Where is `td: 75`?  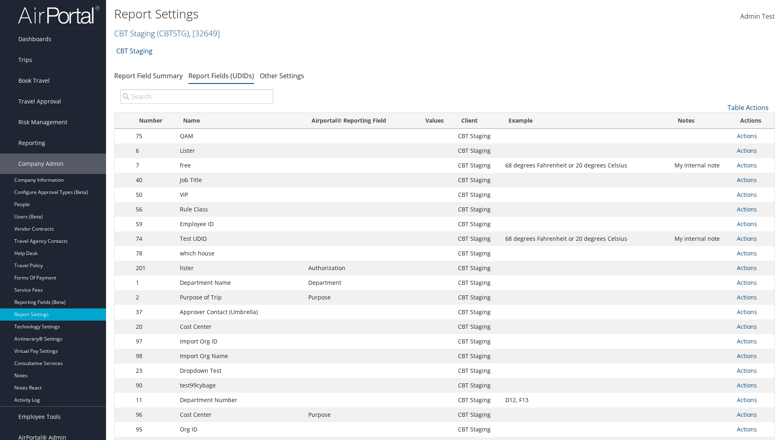
td: 75 is located at coordinates (154, 136).